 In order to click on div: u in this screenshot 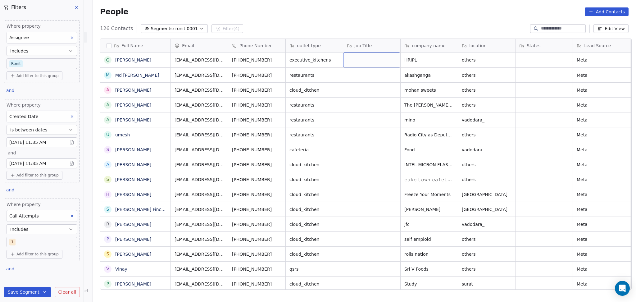, I will do `click(108, 134)`.